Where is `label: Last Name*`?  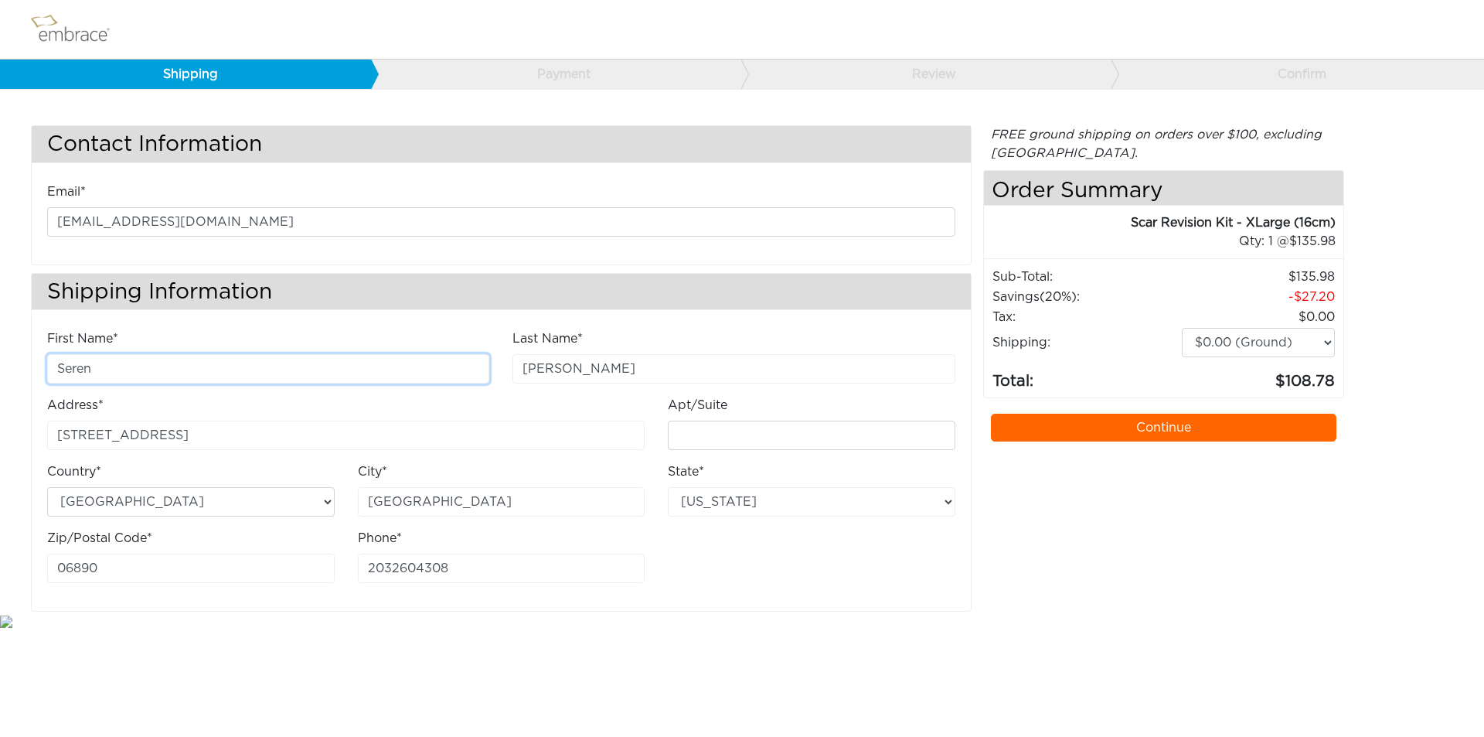 label: Last Name* is located at coordinates (547, 339).